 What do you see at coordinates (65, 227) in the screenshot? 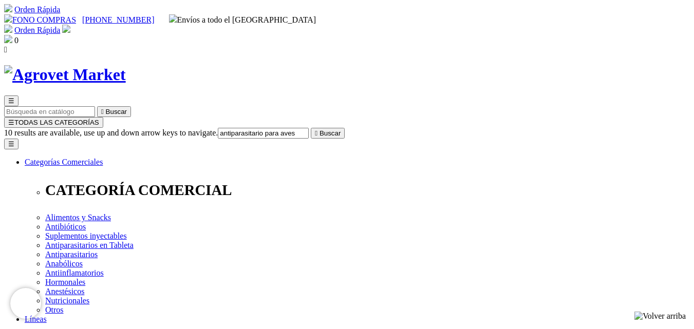
I see `span: Antibióticos` at bounding box center [65, 227].